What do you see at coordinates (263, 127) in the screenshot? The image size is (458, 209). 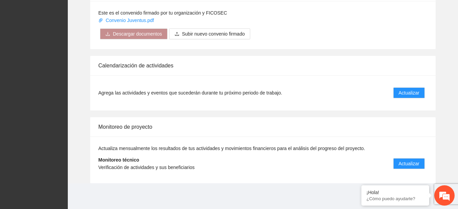 I see `div: Monitoreo de proyecto` at bounding box center [263, 127].